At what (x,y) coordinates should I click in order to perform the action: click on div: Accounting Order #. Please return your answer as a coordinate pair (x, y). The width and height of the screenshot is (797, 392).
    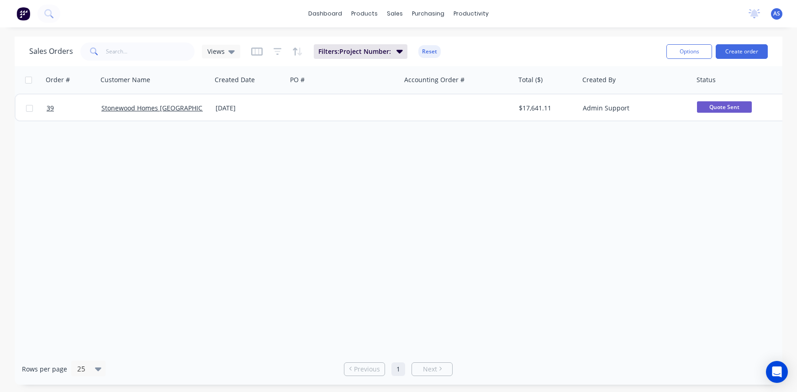
    Looking at the image, I should click on (434, 80).